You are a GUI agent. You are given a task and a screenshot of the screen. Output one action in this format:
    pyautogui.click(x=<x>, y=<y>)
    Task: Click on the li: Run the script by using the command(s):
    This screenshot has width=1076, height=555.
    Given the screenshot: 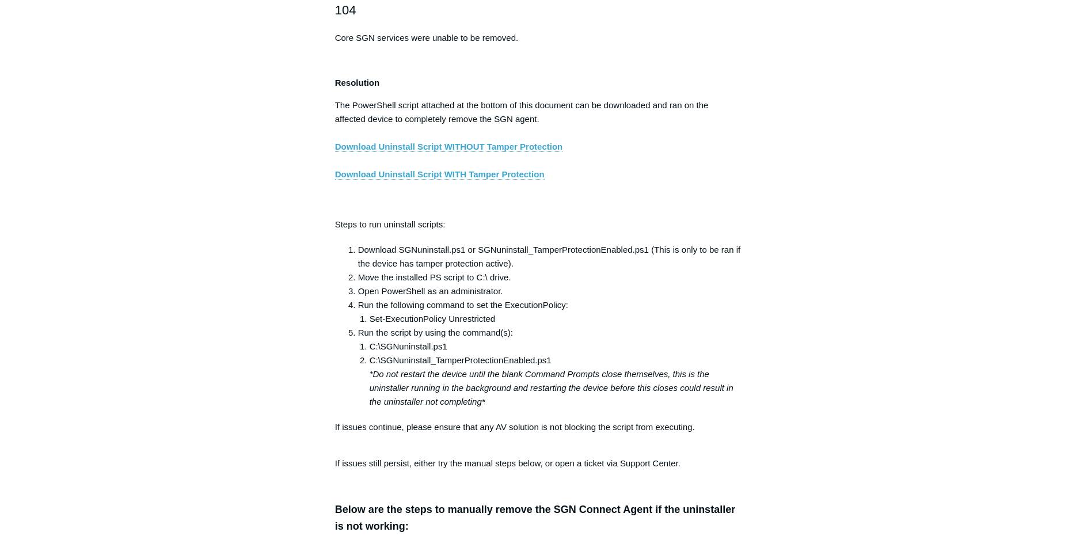 What is the action you would take?
    pyautogui.click(x=550, y=367)
    